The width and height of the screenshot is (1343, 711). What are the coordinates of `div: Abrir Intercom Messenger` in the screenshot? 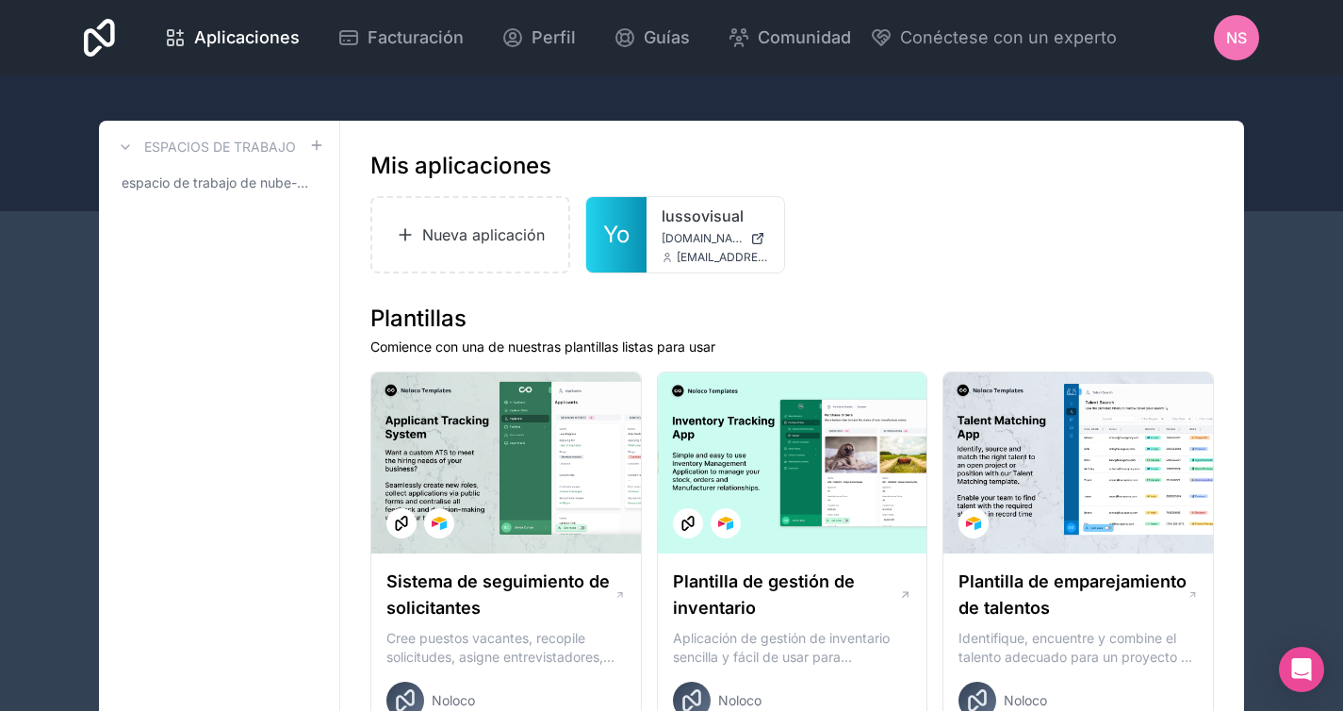 It's located at (1301, 669).